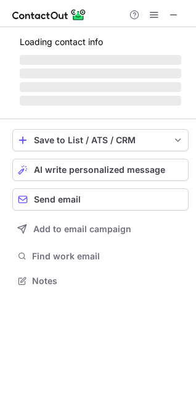  I want to click on span: Find work email, so click(108, 256).